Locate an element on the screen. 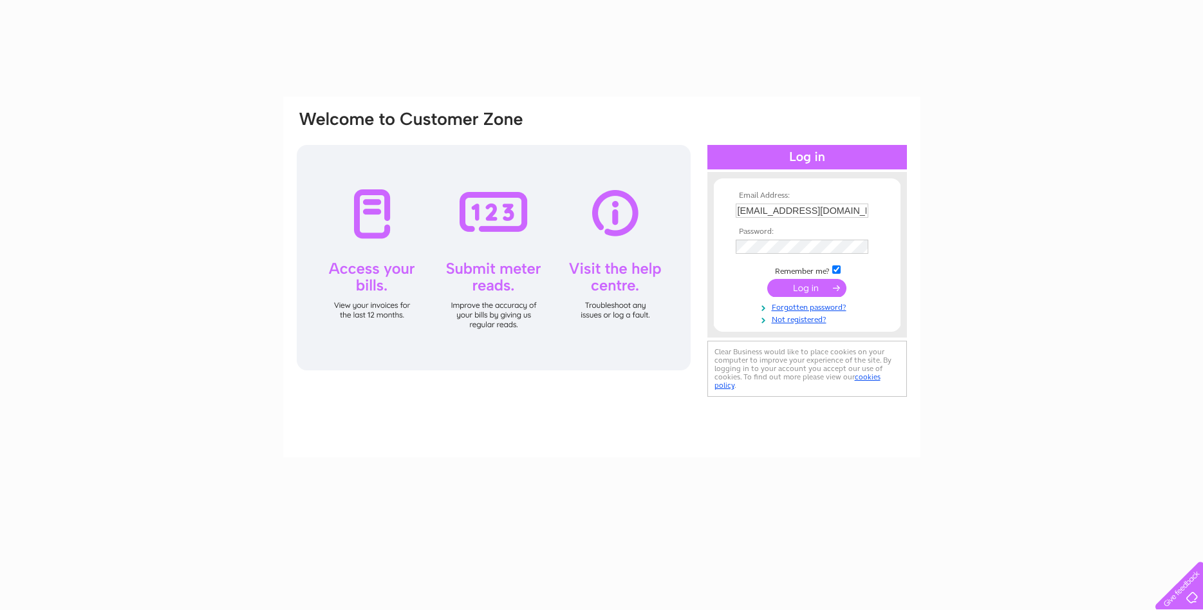  a: Not registered? is located at coordinates (808, 318).